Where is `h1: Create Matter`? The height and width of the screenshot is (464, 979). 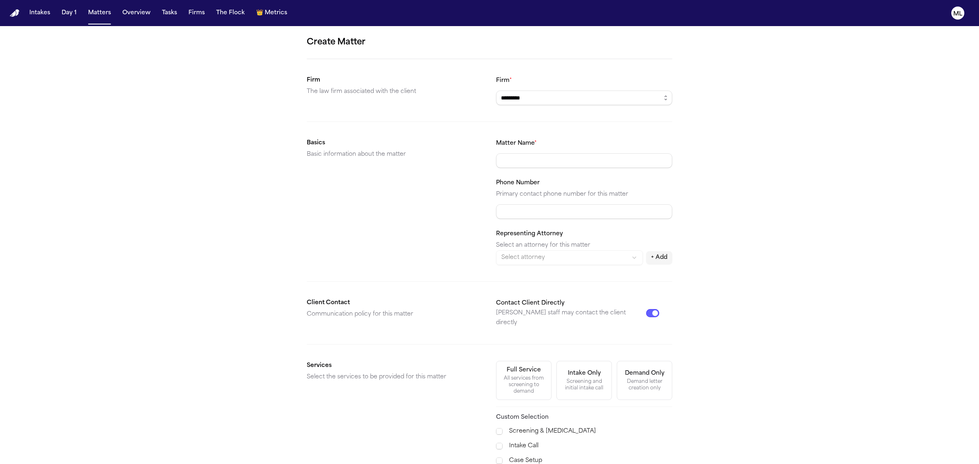 h1: Create Matter is located at coordinates (489, 42).